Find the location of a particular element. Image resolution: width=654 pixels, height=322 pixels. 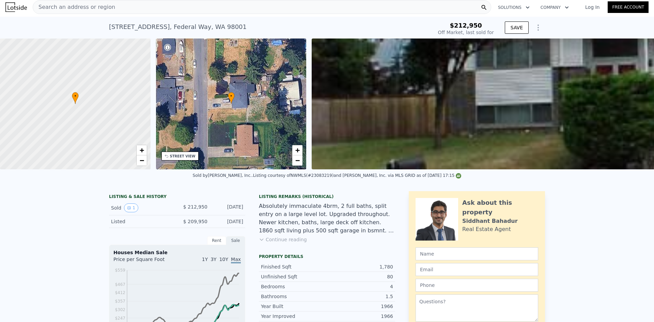

span: $ 212,950 is located at coordinates (195, 207).